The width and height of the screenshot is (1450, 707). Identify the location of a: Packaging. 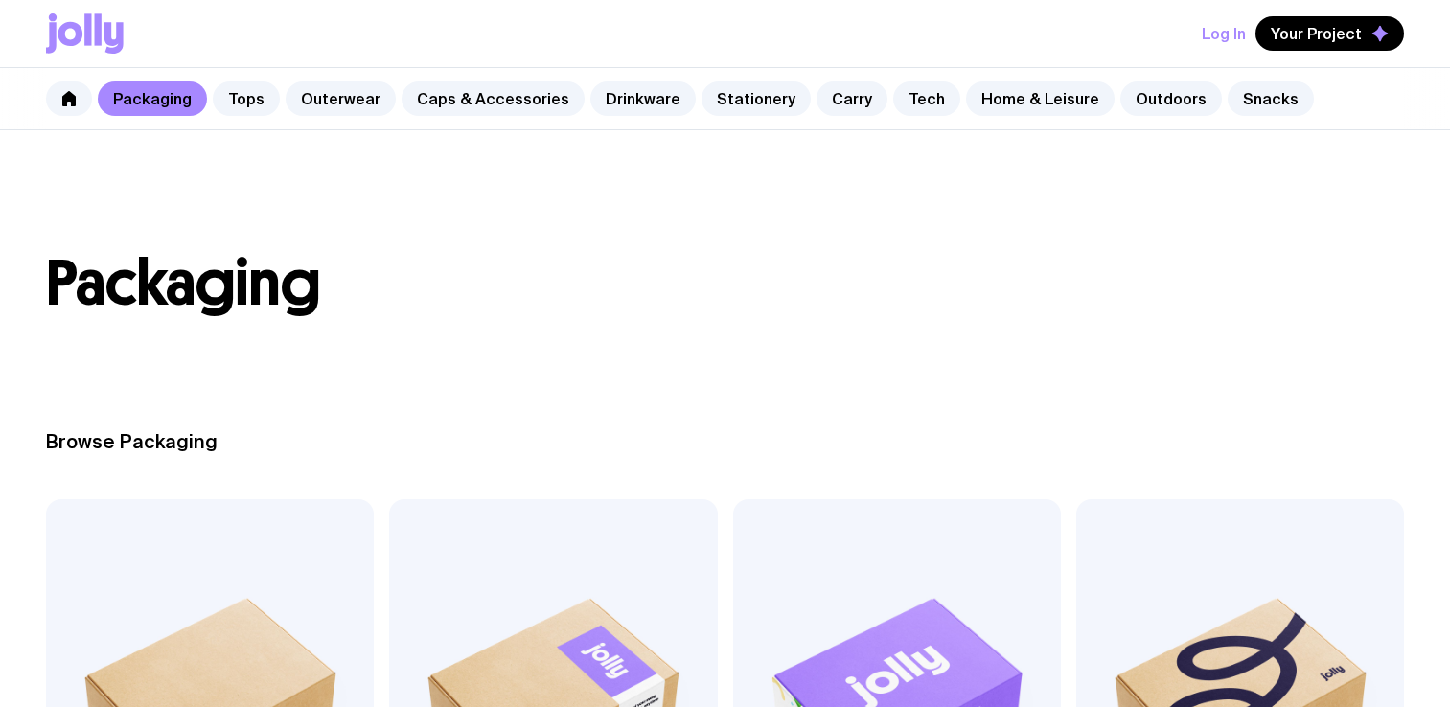
(152, 99).